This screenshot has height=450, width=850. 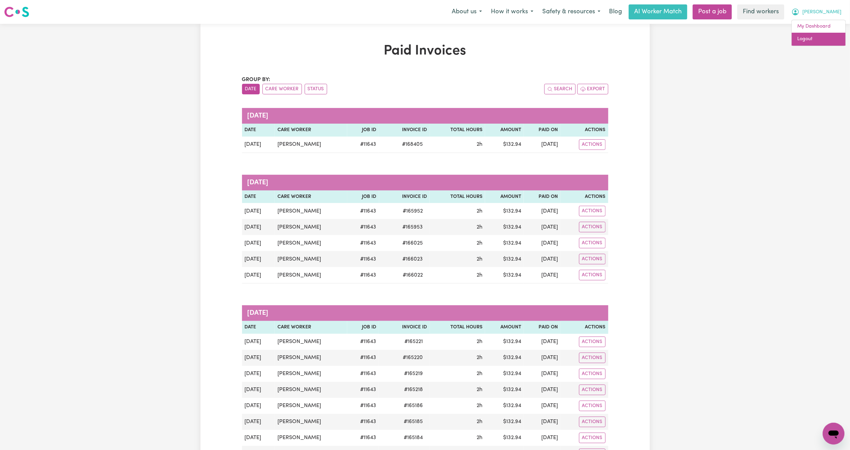 What do you see at coordinates (413, 275) in the screenshot?
I see `span: # 166022` at bounding box center [413, 275].